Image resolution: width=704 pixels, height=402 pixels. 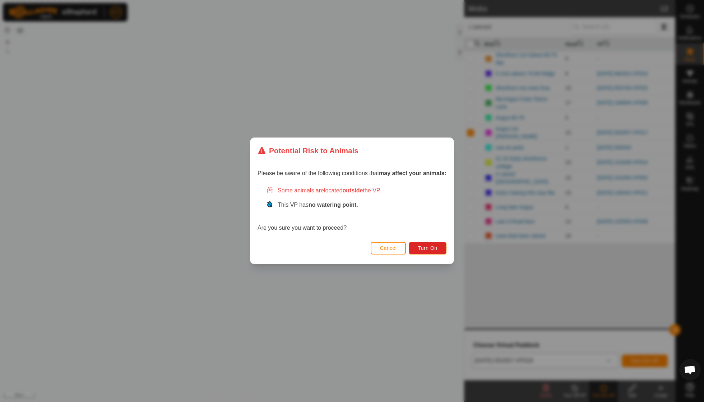 I want to click on span: This VP has, so click(x=318, y=205).